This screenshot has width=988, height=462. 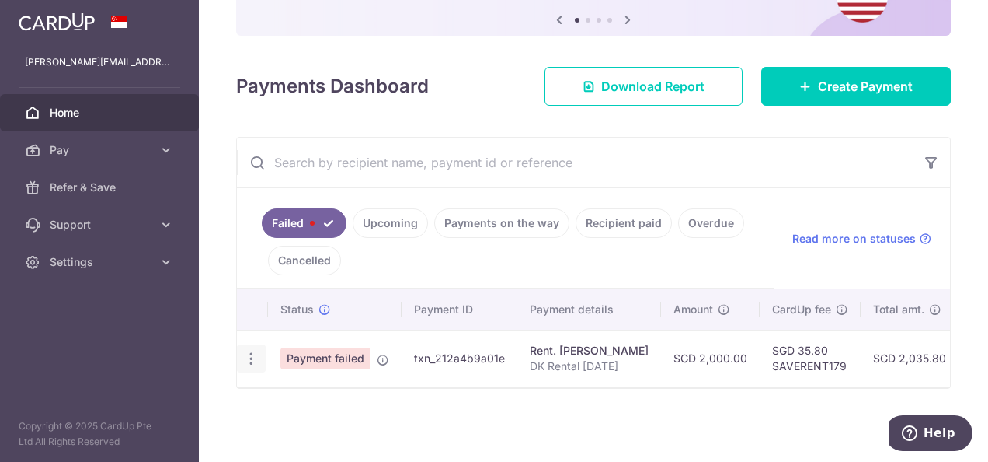 What do you see at coordinates (589, 309) in the screenshot?
I see `th: Payment details` at bounding box center [589, 309].